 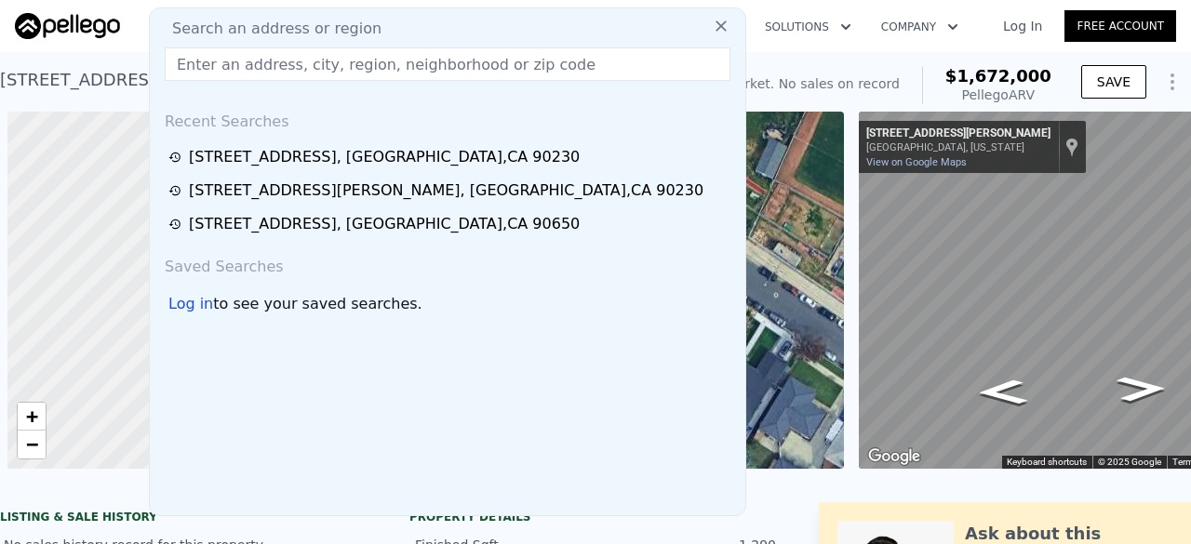 I want to click on a: Open this area in Google Maps (opens a new window), so click(x=894, y=457).